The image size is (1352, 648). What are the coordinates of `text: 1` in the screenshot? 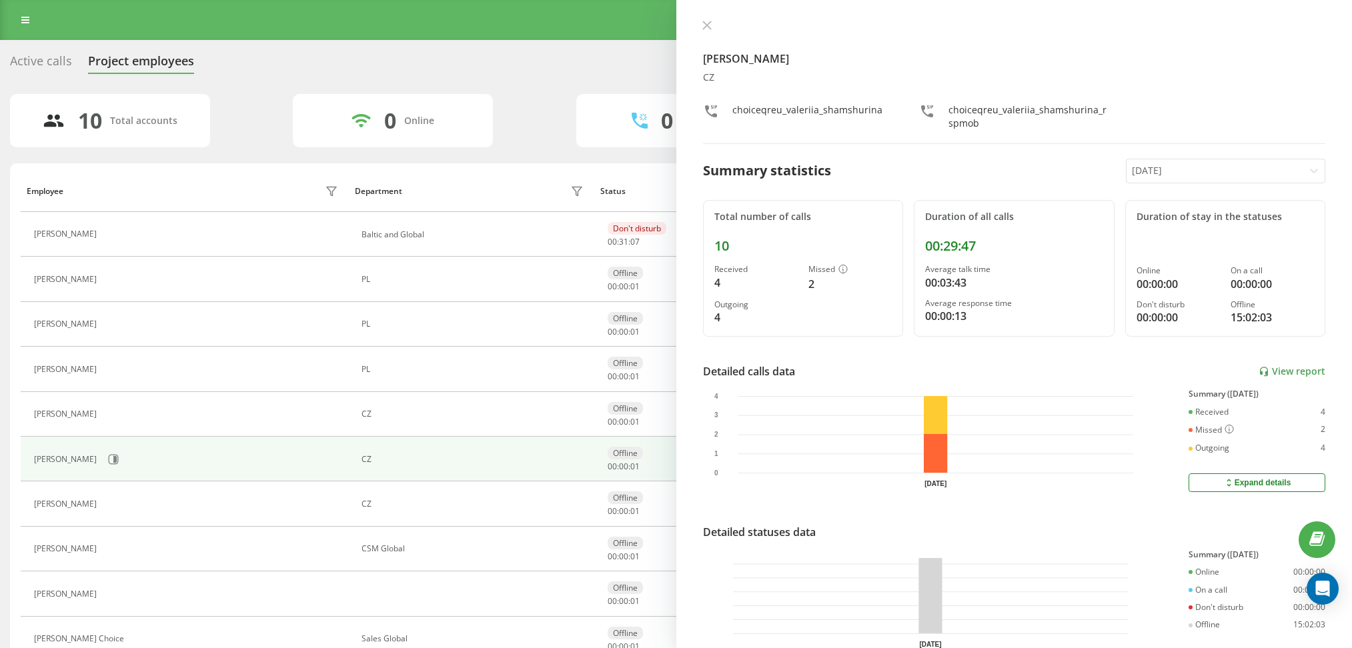 It's located at (716, 454).